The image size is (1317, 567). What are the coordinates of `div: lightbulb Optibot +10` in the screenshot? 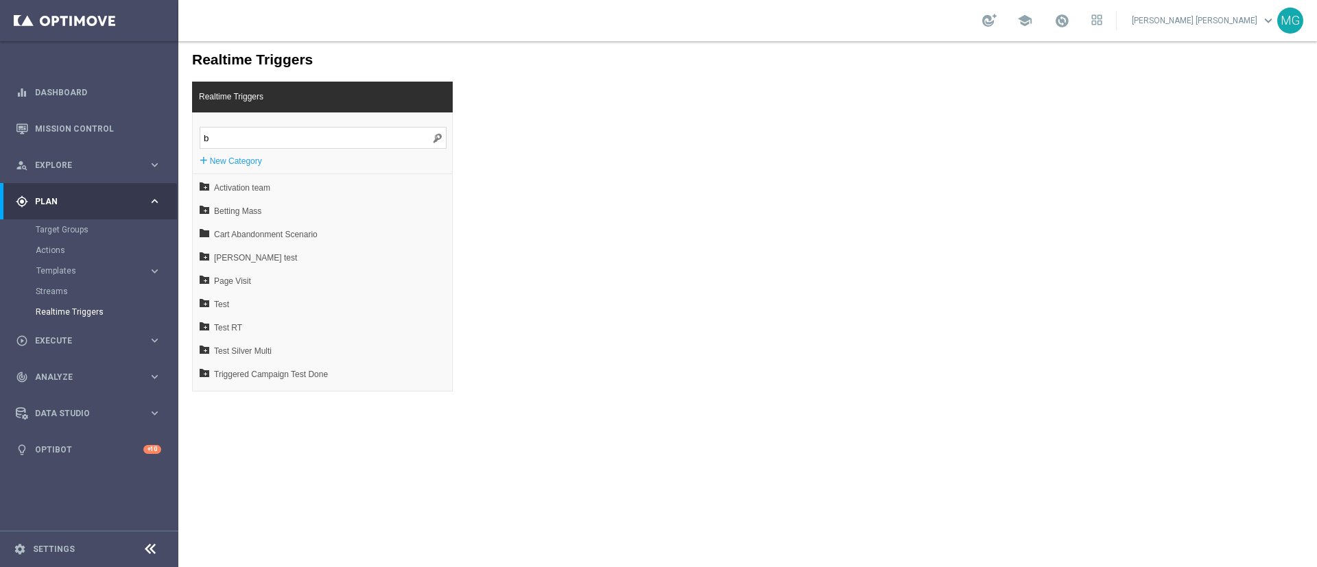 It's located at (89, 450).